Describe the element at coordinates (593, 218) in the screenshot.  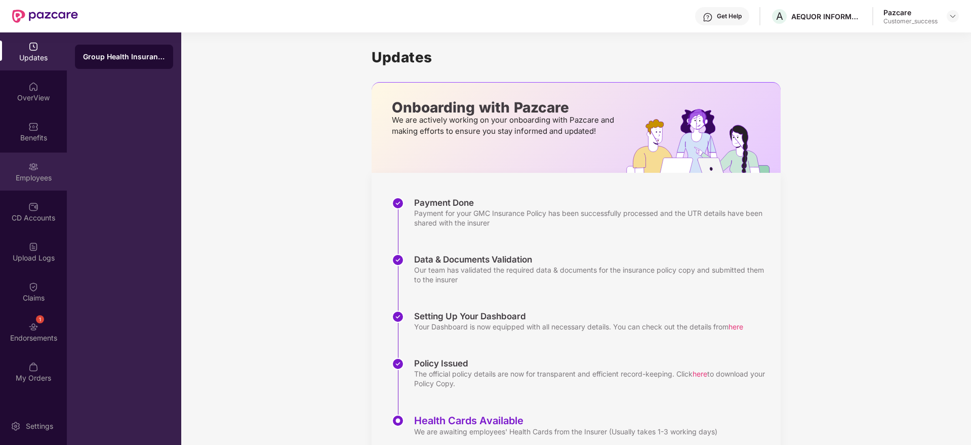
I see `div: Payment for your GMC Insurance Policy has been successfully processed and the UTR details have be...` at that location.